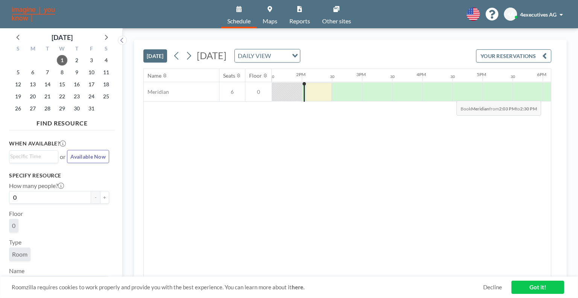 The image size is (578, 298). Describe the element at coordinates (16, 214) in the screenshot. I see `label: Floor` at that location.